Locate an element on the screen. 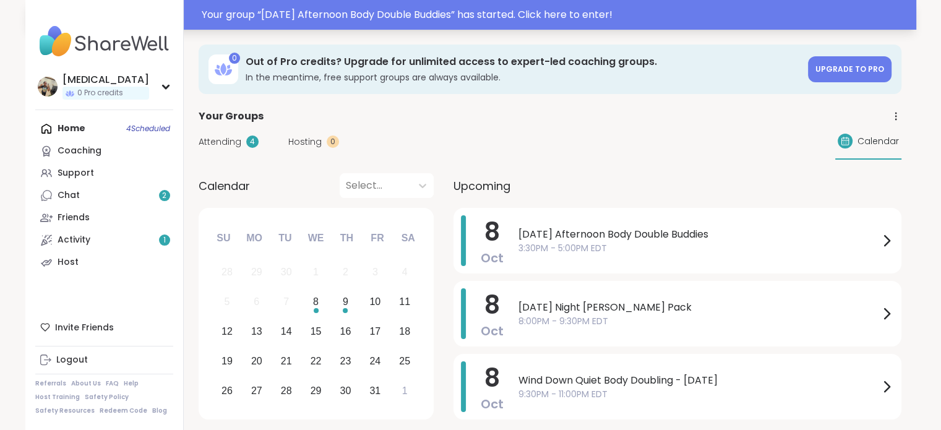  div: Choose Monday, October 13th, 2025 is located at coordinates (256, 332).